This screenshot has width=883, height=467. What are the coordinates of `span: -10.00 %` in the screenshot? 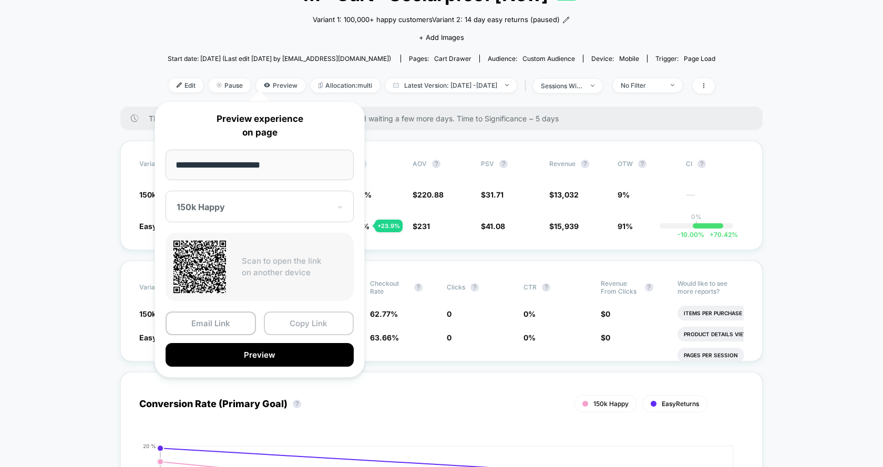 It's located at (690, 234).